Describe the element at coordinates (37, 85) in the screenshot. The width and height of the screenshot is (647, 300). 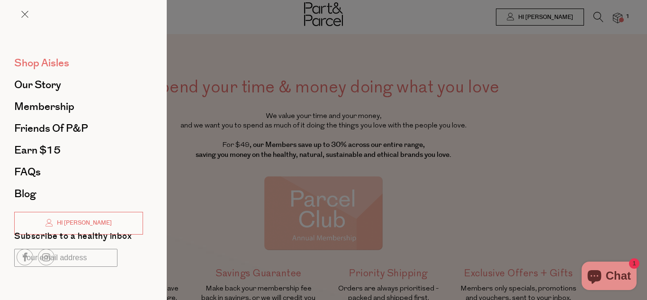
I see `span: Our Story` at that location.